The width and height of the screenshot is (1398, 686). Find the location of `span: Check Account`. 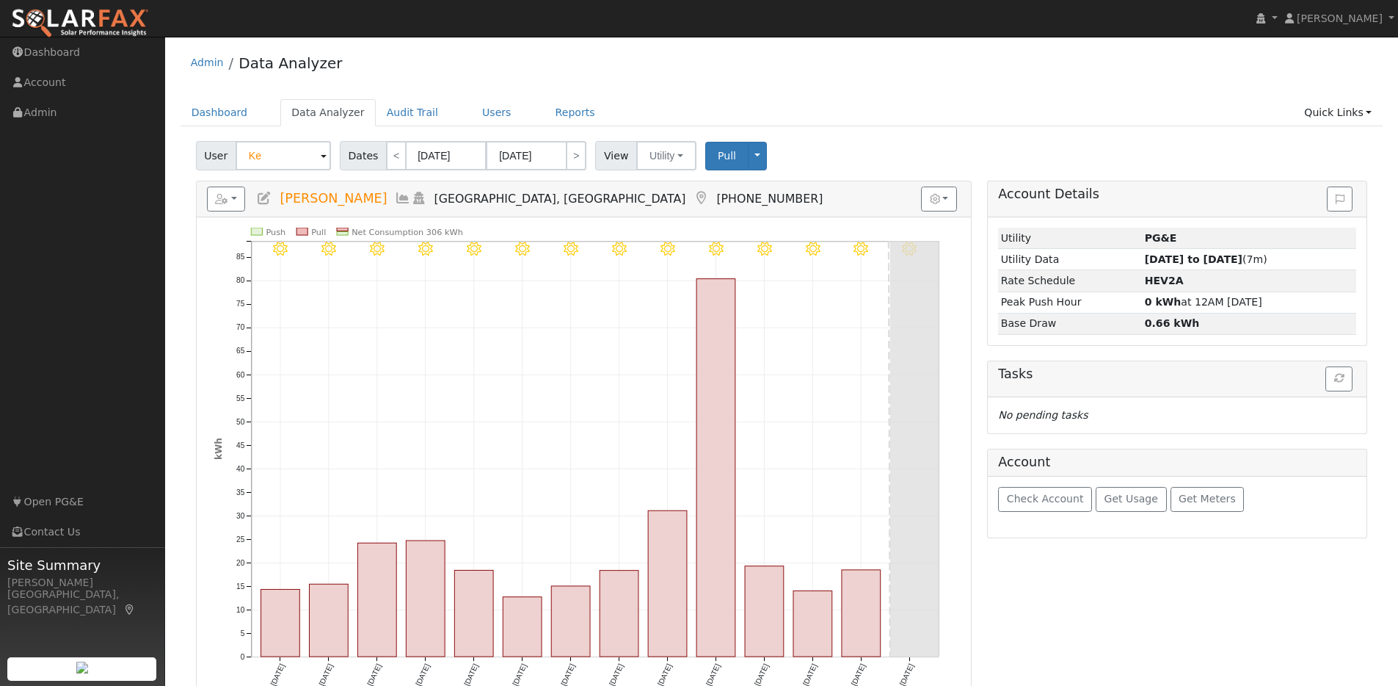

span: Check Account is located at coordinates (1045, 498).